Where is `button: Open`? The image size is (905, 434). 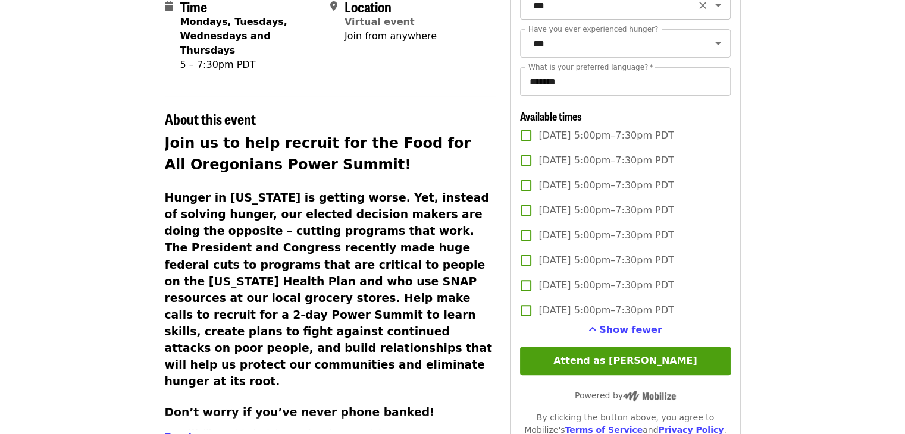 button: Open is located at coordinates (718, 43).